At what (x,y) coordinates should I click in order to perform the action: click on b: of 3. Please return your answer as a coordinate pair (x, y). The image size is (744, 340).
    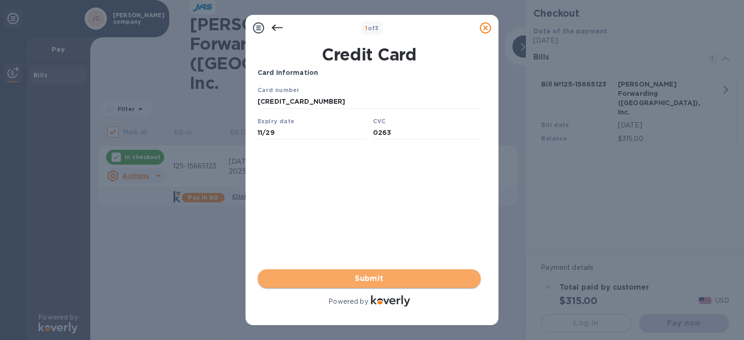
    Looking at the image, I should click on (372, 28).